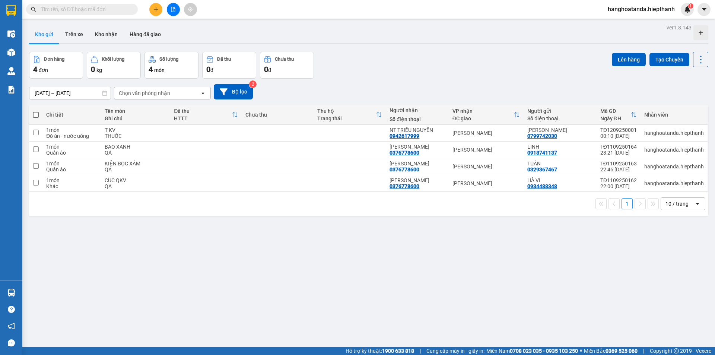 The width and height of the screenshot is (715, 355). Describe the element at coordinates (54, 59) in the screenshot. I see `div: Đơn hàng` at that location.